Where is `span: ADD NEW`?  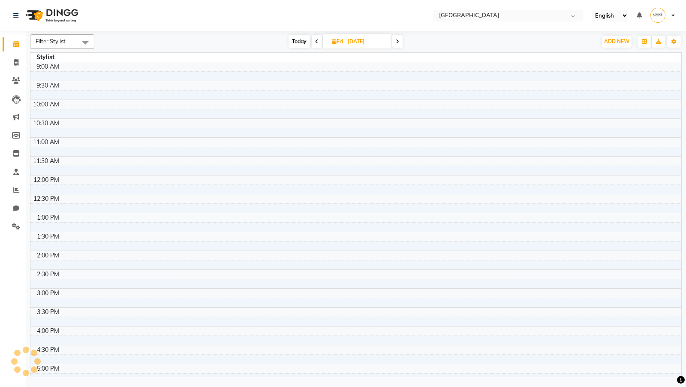 span: ADD NEW is located at coordinates (616, 41).